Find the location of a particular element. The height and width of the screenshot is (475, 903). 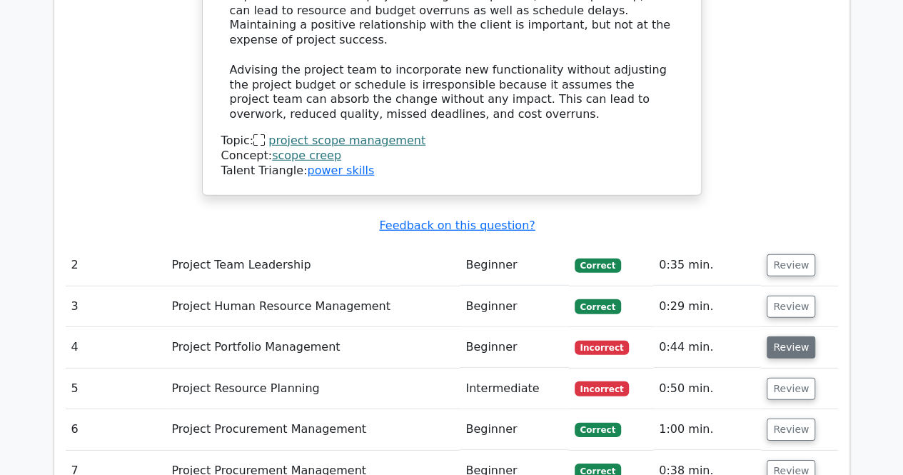

div: Concept: is located at coordinates (452, 156).